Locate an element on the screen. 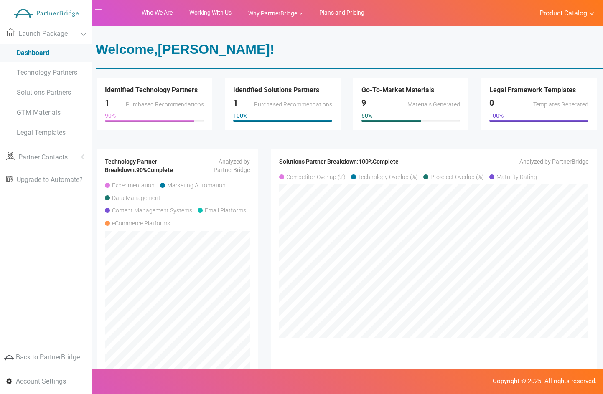 This screenshot has width=603, height=394. h5: Prospect Overlap (%) is located at coordinates (453, 176).